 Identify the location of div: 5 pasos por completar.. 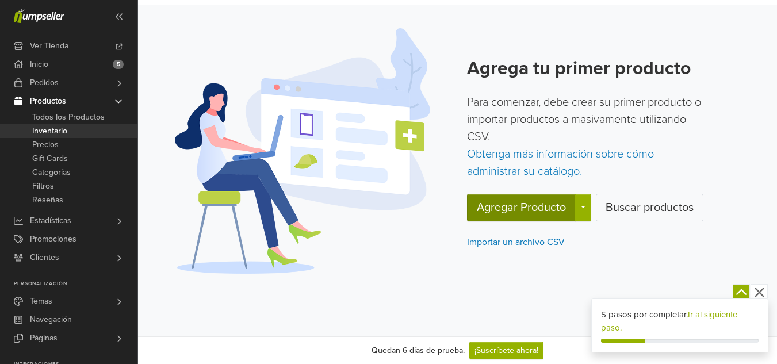
(680, 321).